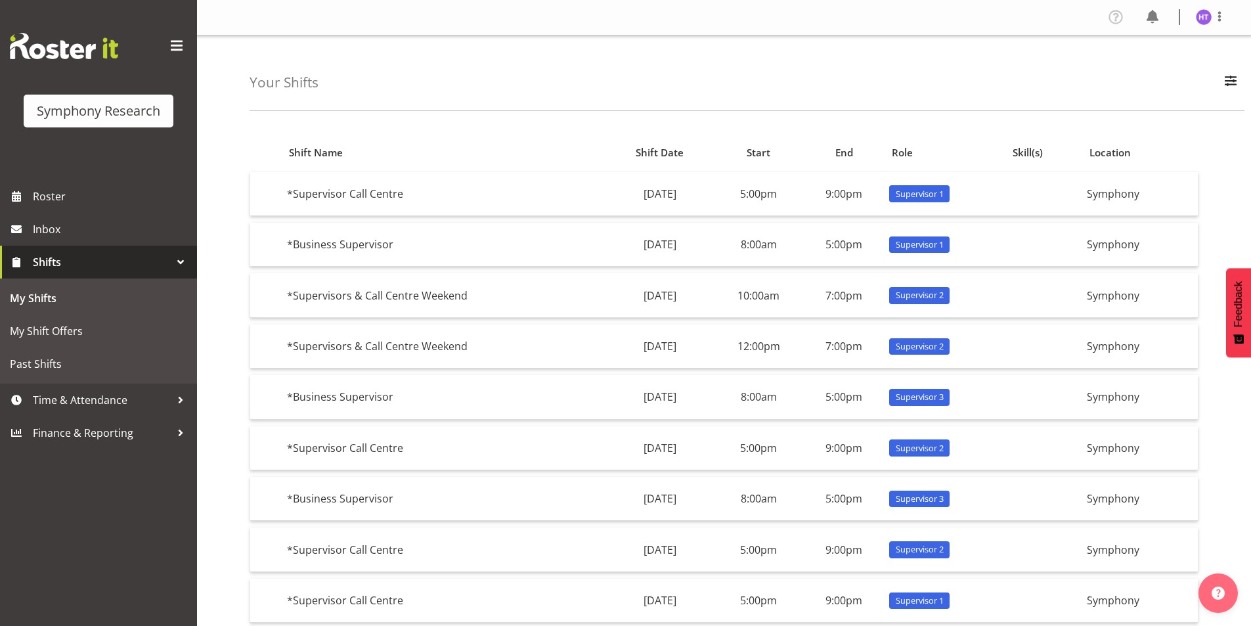  What do you see at coordinates (98, 331) in the screenshot?
I see `span: My Shift Offers` at bounding box center [98, 331].